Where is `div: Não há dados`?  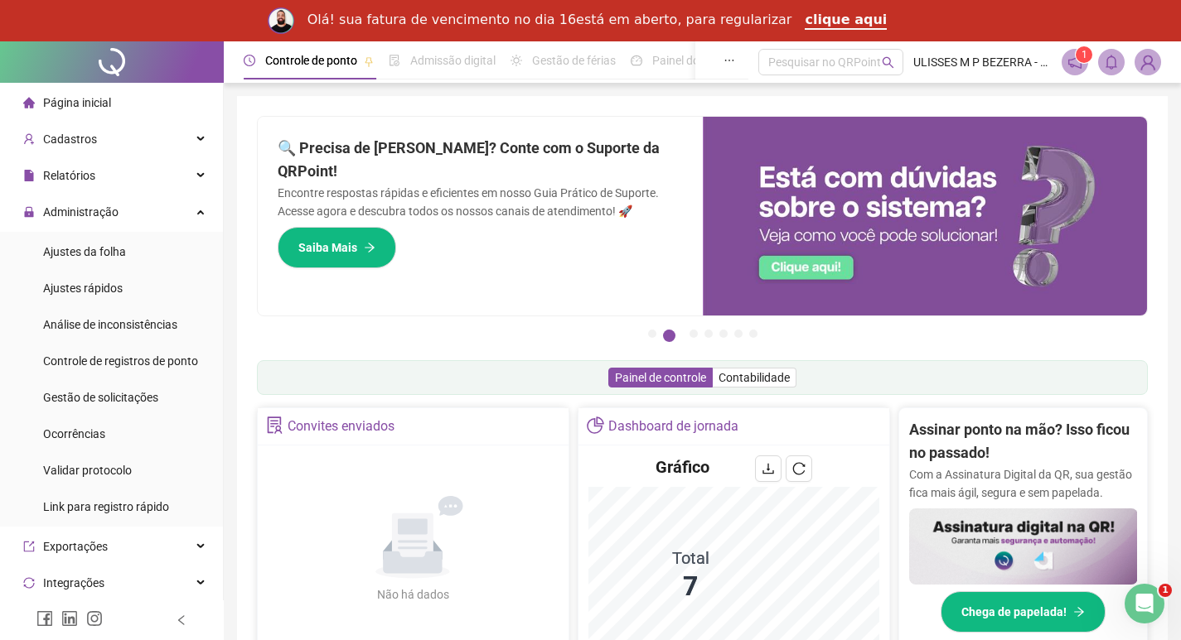 div: Não há dados is located at coordinates (413, 595).